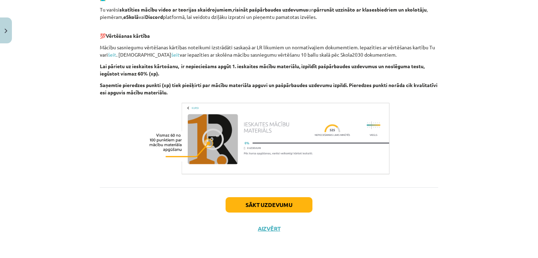  What do you see at coordinates (269, 205) in the screenshot?
I see `button: Sākt uzdevumu` at bounding box center [269, 205].